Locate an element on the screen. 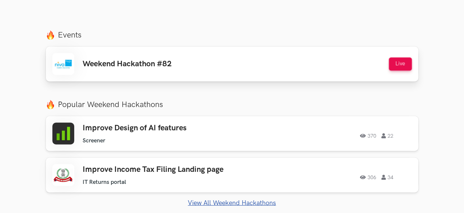 This screenshot has height=213, width=464. h3: Weekend Hackathon #82 is located at coordinates (127, 64).